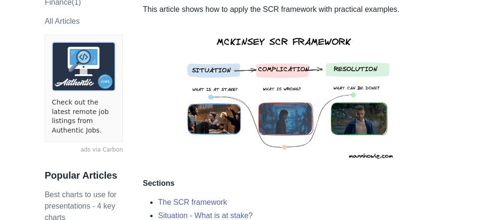 The height and width of the screenshot is (220, 482). I want to click on img: mckinsey scr framework, so click(290, 96).